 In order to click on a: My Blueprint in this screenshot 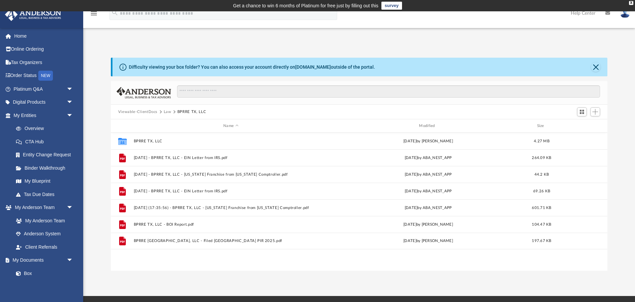, I will do `click(45, 181)`.